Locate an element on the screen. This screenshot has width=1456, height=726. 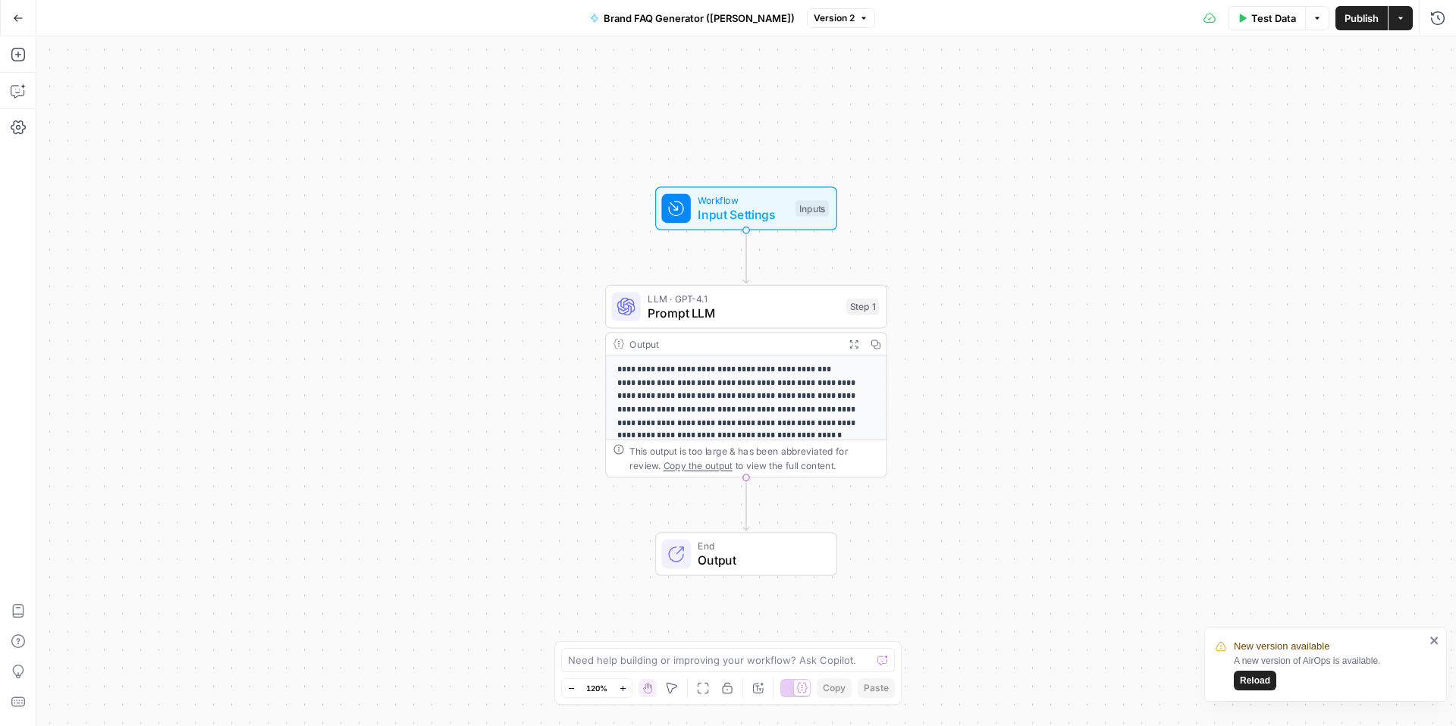
div: Output is located at coordinates (733, 344).